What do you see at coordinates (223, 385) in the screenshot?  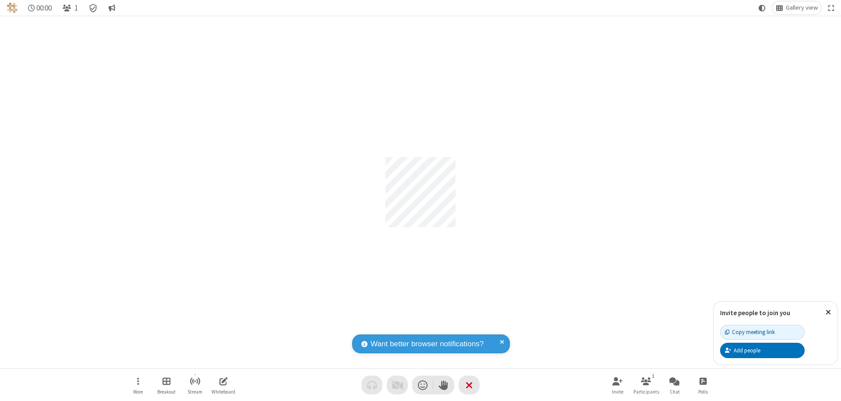 I see `button: Open shared whiteboard` at bounding box center [223, 385].